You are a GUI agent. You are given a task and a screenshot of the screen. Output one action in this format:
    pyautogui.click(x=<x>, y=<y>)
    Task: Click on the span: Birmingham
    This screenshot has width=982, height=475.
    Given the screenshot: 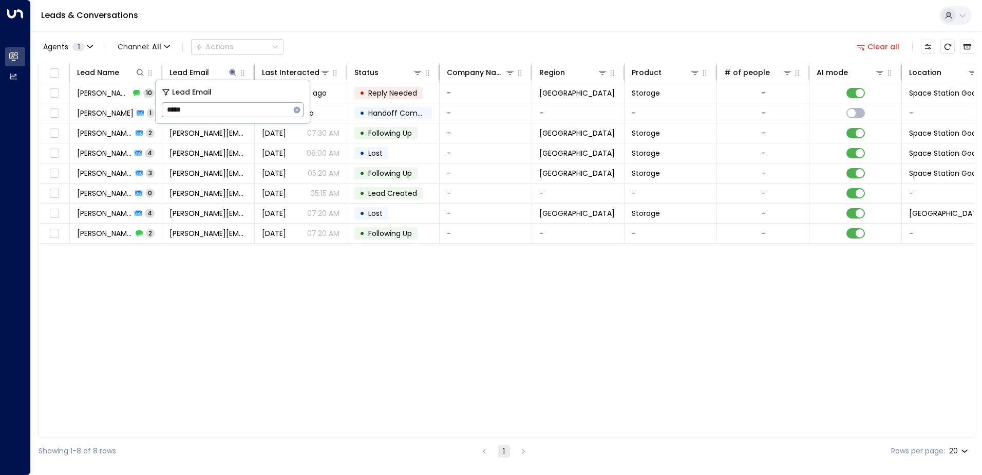 What is the action you would take?
    pyautogui.click(x=577, y=213)
    